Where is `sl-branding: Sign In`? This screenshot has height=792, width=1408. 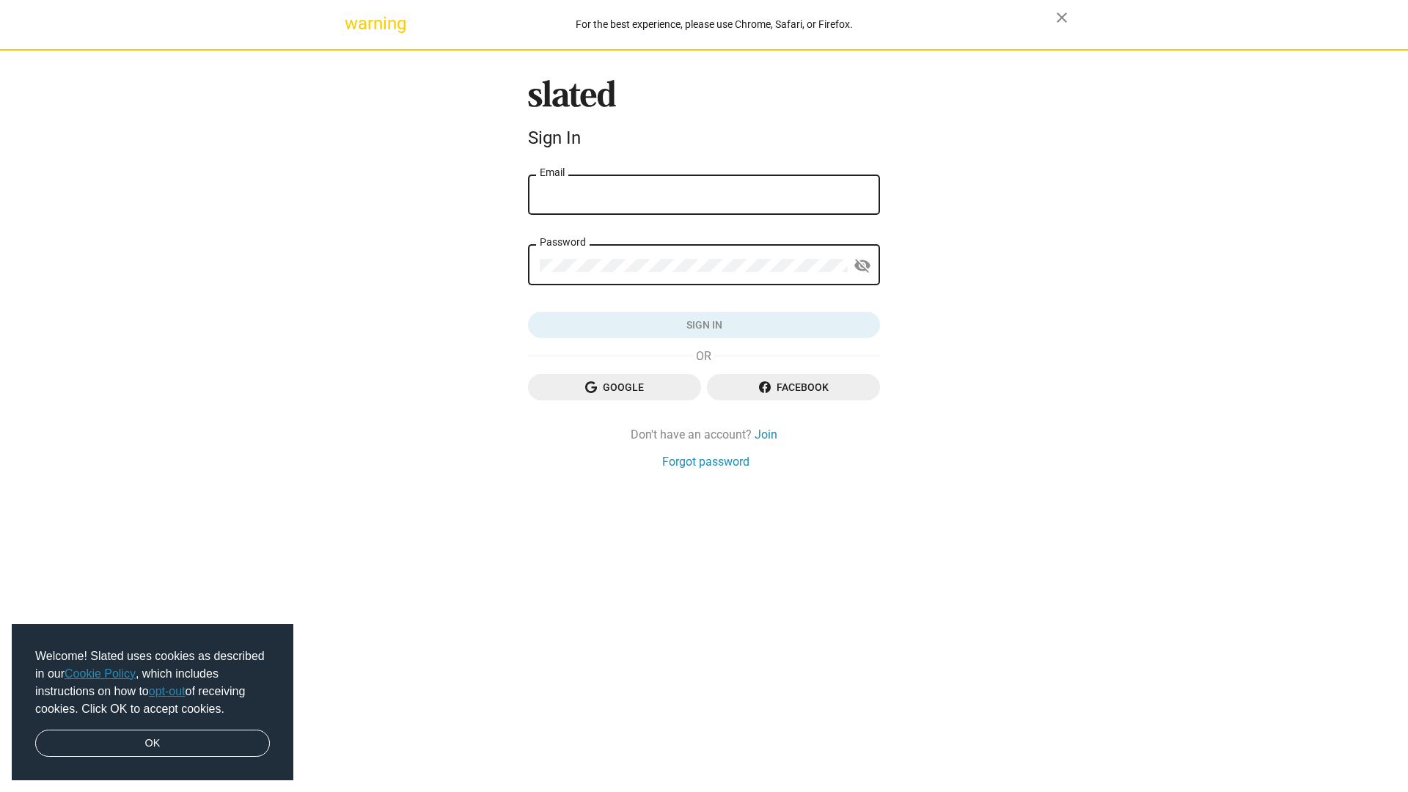 sl-branding: Sign In is located at coordinates (704, 117).